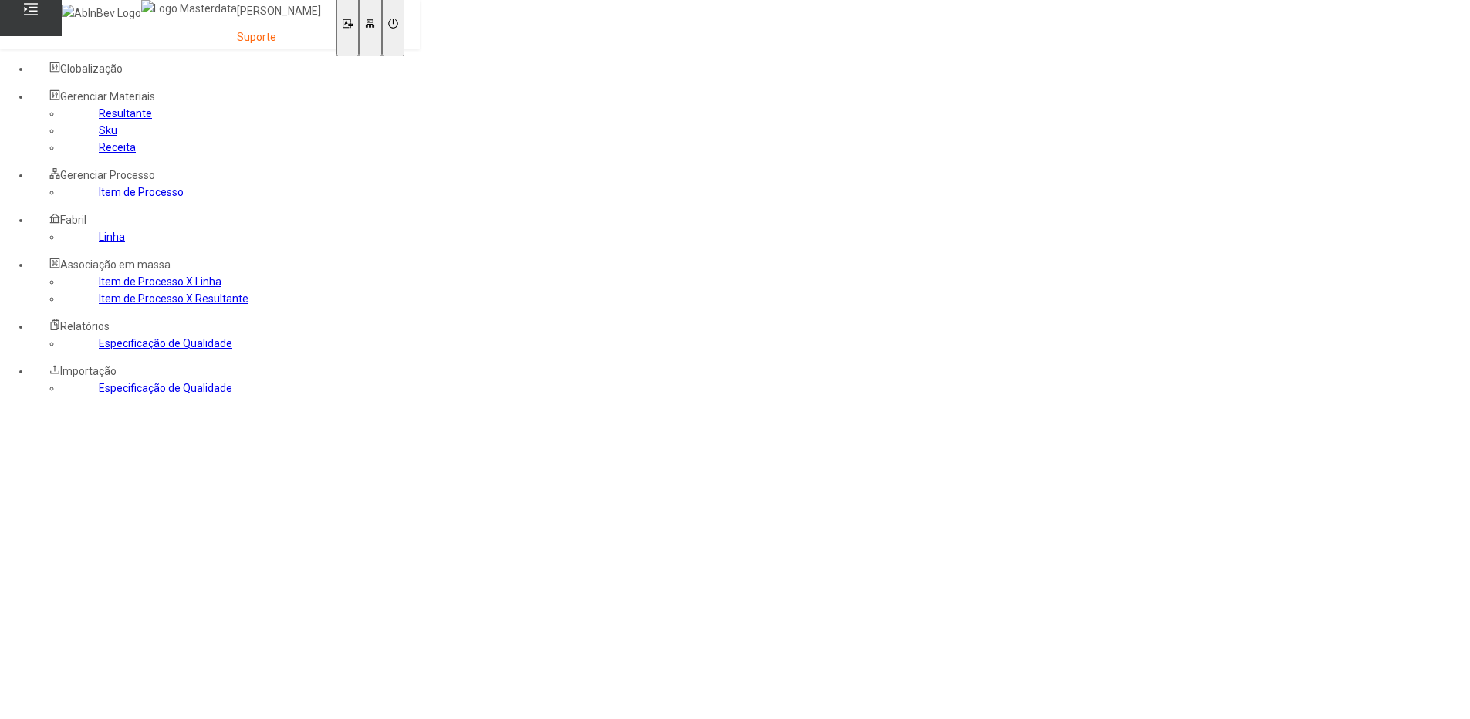 The width and height of the screenshot is (1470, 719). Describe the element at coordinates (278, 38) in the screenshot. I see `p: Suporte` at that location.